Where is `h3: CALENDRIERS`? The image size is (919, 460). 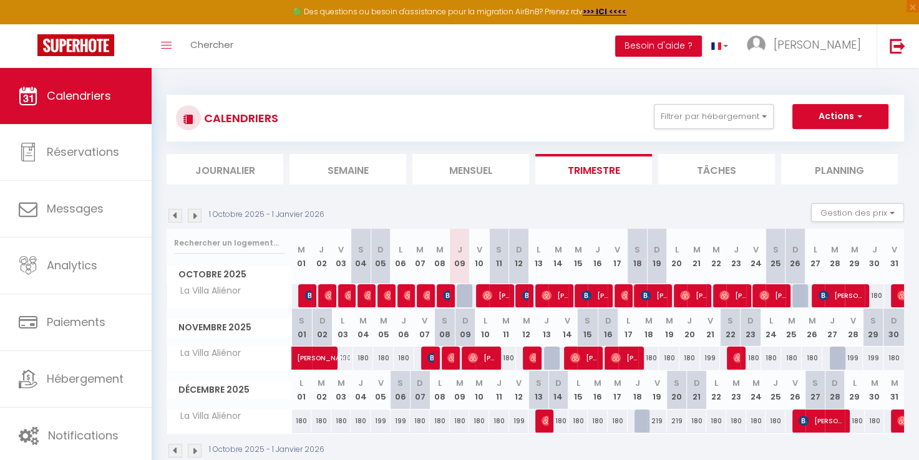 h3: CALENDRIERS is located at coordinates (240, 118).